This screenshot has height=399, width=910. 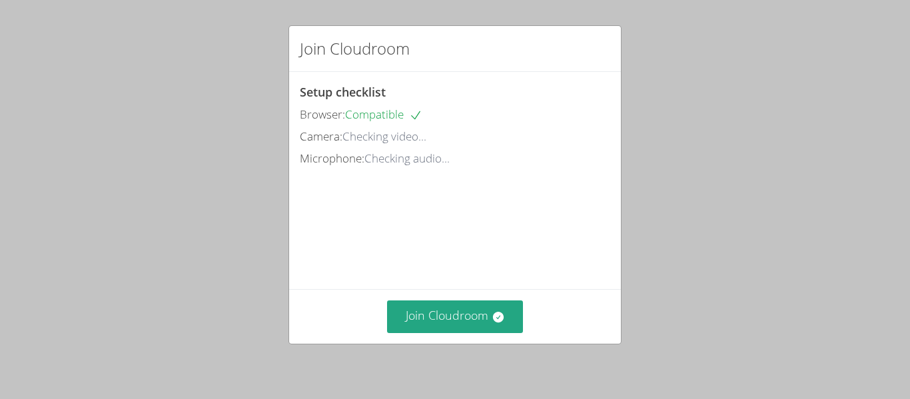 What do you see at coordinates (332, 158) in the screenshot?
I see `span: Microphone:` at bounding box center [332, 158].